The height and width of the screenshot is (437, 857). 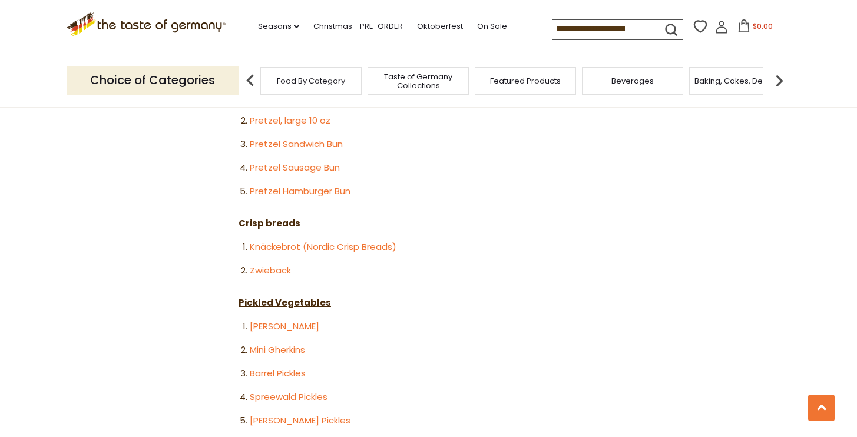 I want to click on span: Baking, Cakes, Desserts, so click(x=739, y=81).